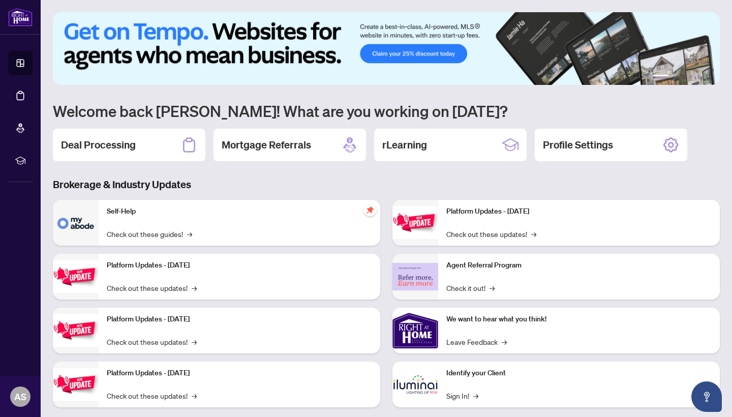 Image resolution: width=732 pixels, height=417 pixels. I want to click on img: logo, so click(20, 17).